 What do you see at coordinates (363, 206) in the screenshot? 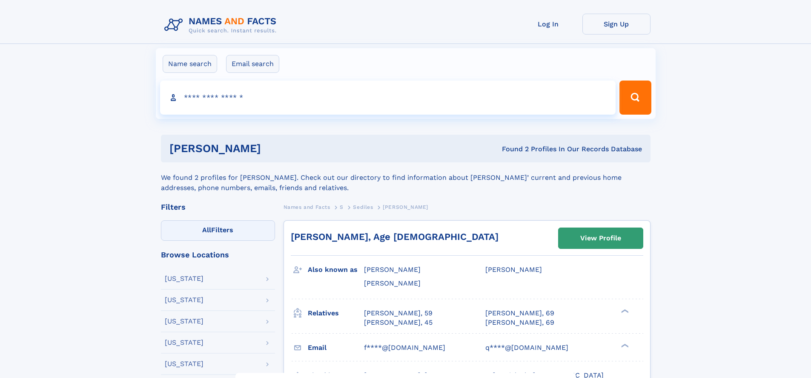
I see `a: Sediles` at bounding box center [363, 206].